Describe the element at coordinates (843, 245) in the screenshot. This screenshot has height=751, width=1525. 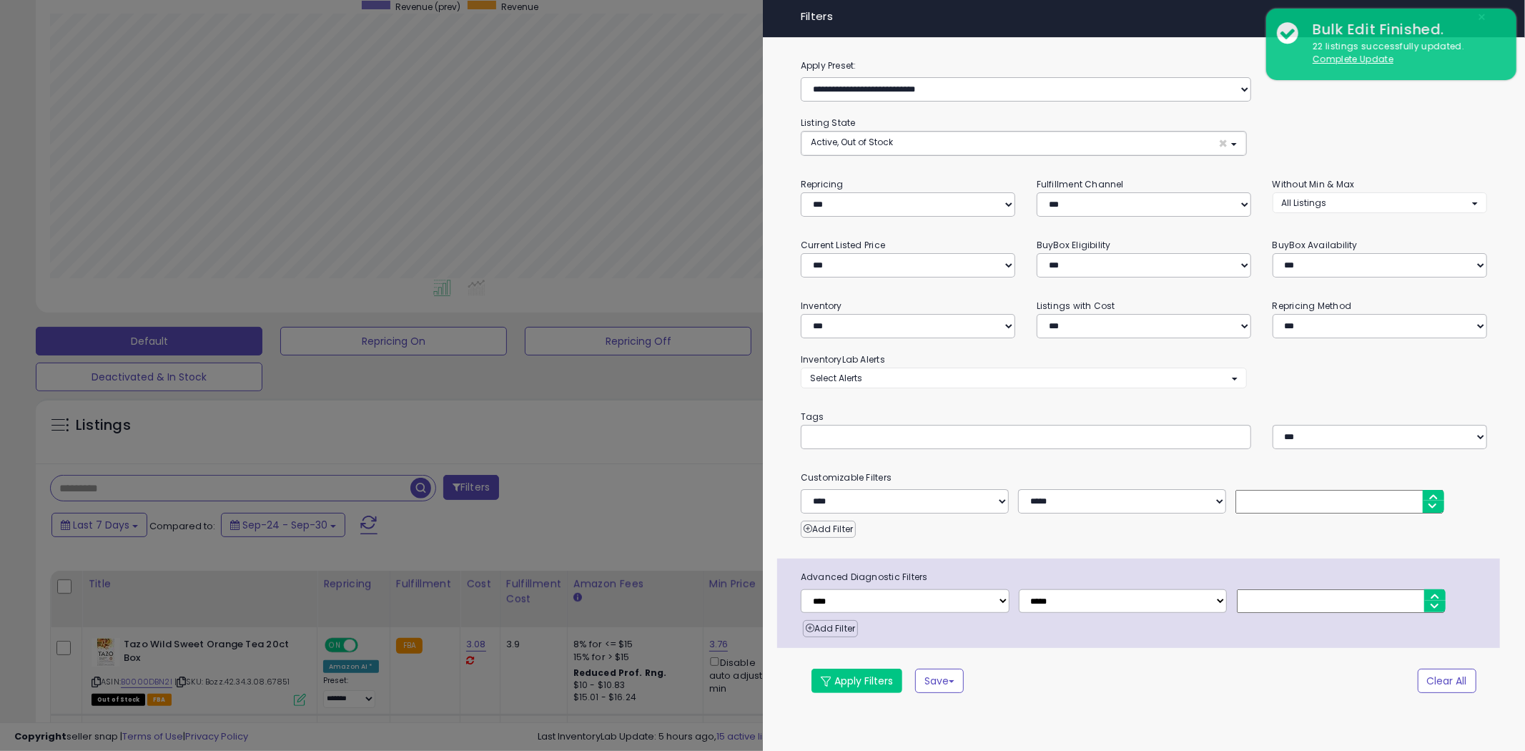
I see `small: Current Listed Price` at that location.